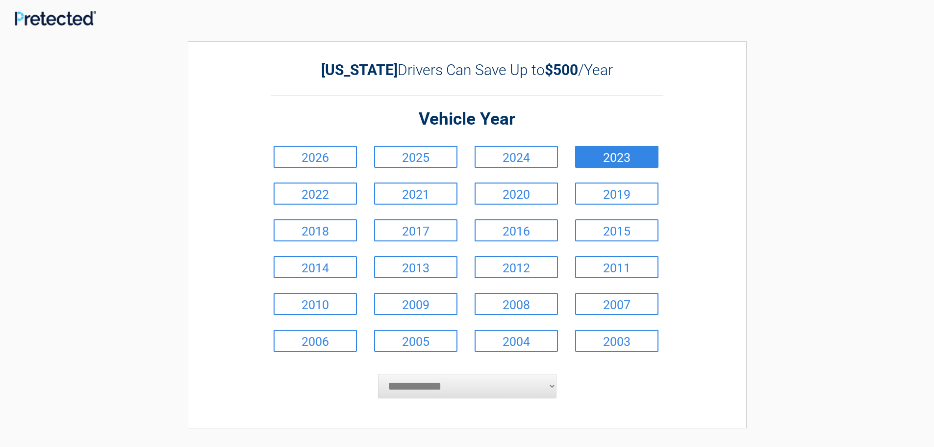 This screenshot has height=447, width=934. Describe the element at coordinates (617, 230) in the screenshot. I see `a: 2015` at that location.